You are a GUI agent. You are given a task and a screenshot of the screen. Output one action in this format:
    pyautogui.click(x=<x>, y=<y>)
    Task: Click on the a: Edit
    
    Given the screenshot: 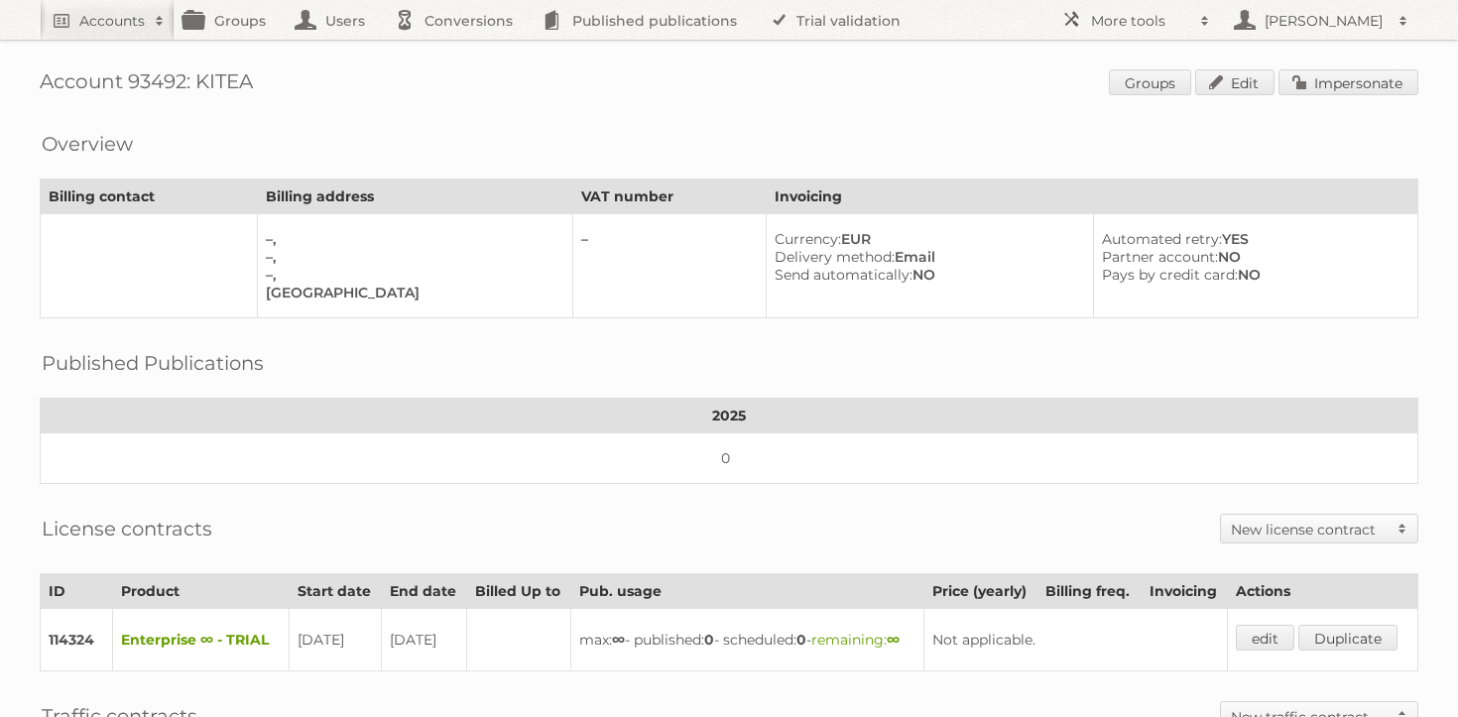 What is the action you would take?
    pyautogui.click(x=1235, y=82)
    